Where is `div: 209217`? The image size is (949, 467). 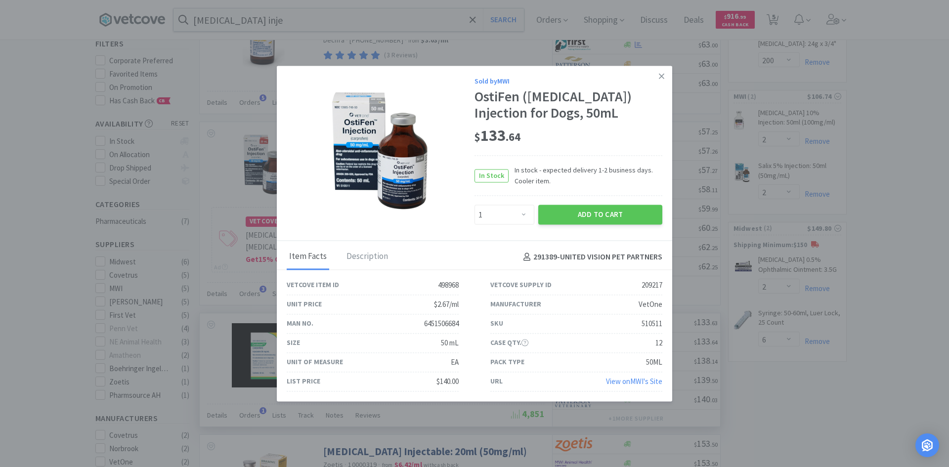
div: 209217 is located at coordinates (652, 285).